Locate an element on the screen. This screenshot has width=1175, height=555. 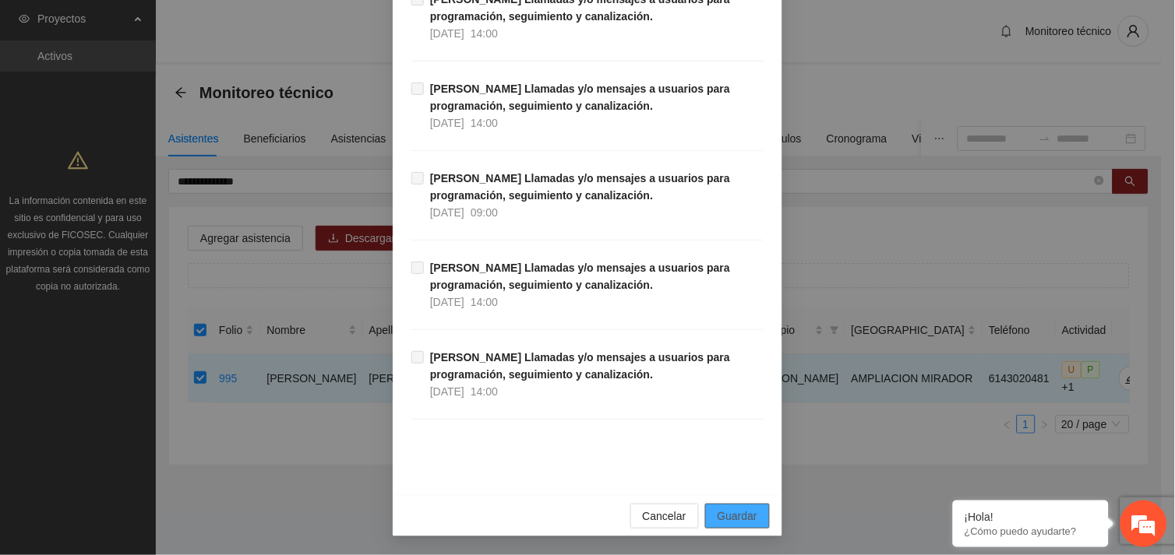
div: Chatee con nosotros ahora is located at coordinates (171, 90).